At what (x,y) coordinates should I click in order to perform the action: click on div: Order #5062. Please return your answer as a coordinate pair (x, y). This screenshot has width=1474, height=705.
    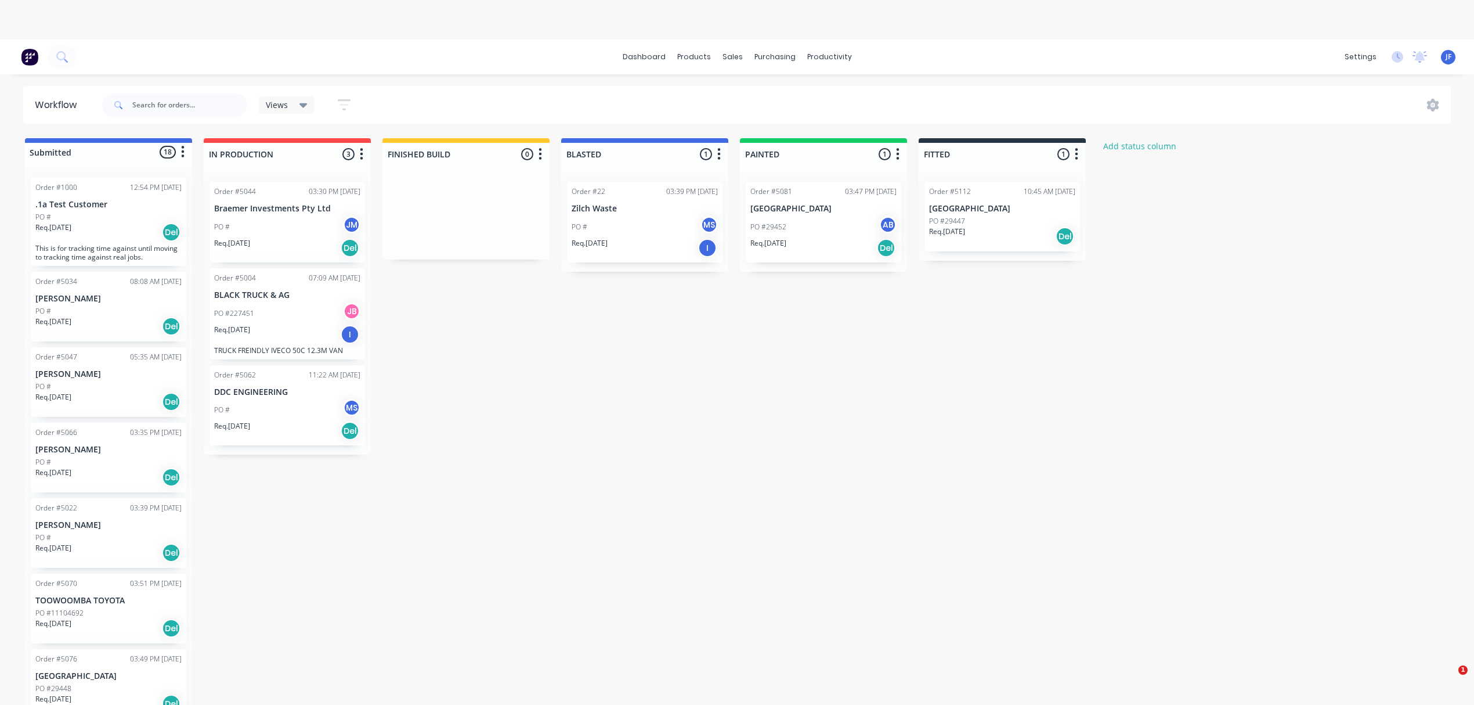
    Looking at the image, I should click on (235, 375).